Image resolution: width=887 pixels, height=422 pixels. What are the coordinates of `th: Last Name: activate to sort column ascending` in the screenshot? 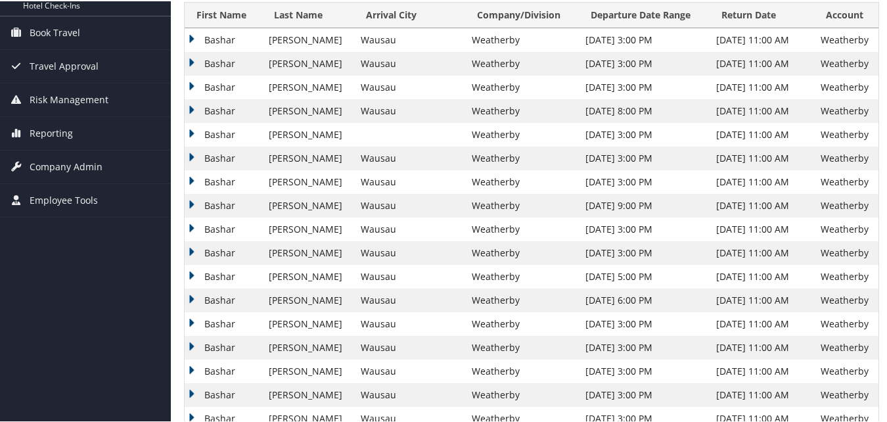 It's located at (309, 14).